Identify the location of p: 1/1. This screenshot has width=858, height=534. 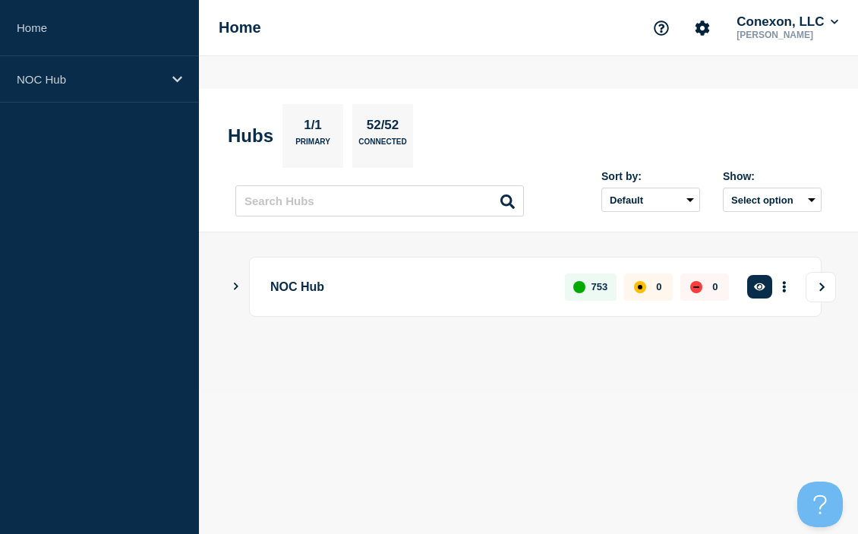
(313, 128).